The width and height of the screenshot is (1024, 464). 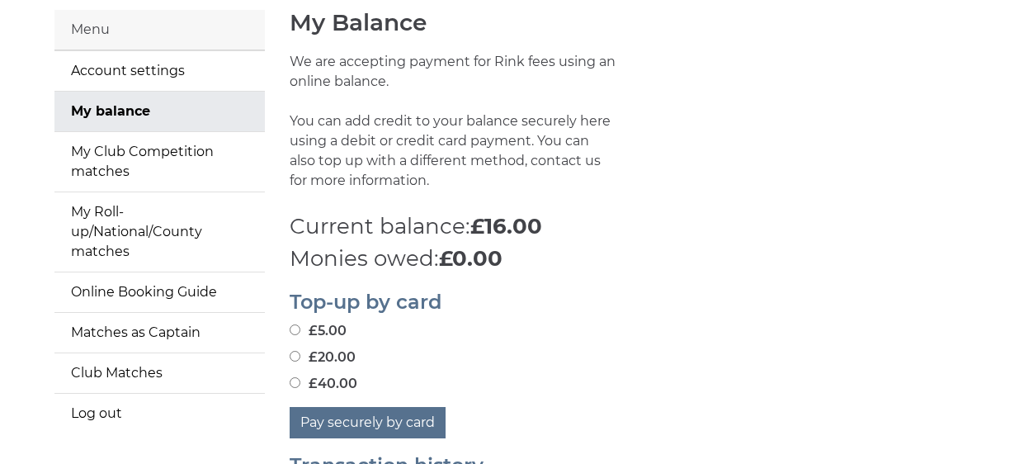 I want to click on a: Online Booking Guide, so click(x=159, y=292).